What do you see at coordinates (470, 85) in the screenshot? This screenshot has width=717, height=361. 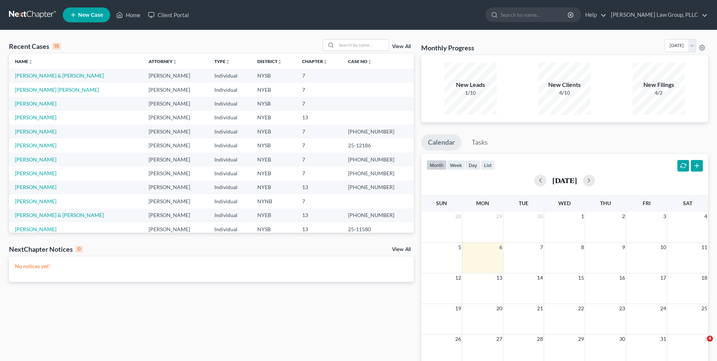 I see `div: New Leads` at bounding box center [470, 85].